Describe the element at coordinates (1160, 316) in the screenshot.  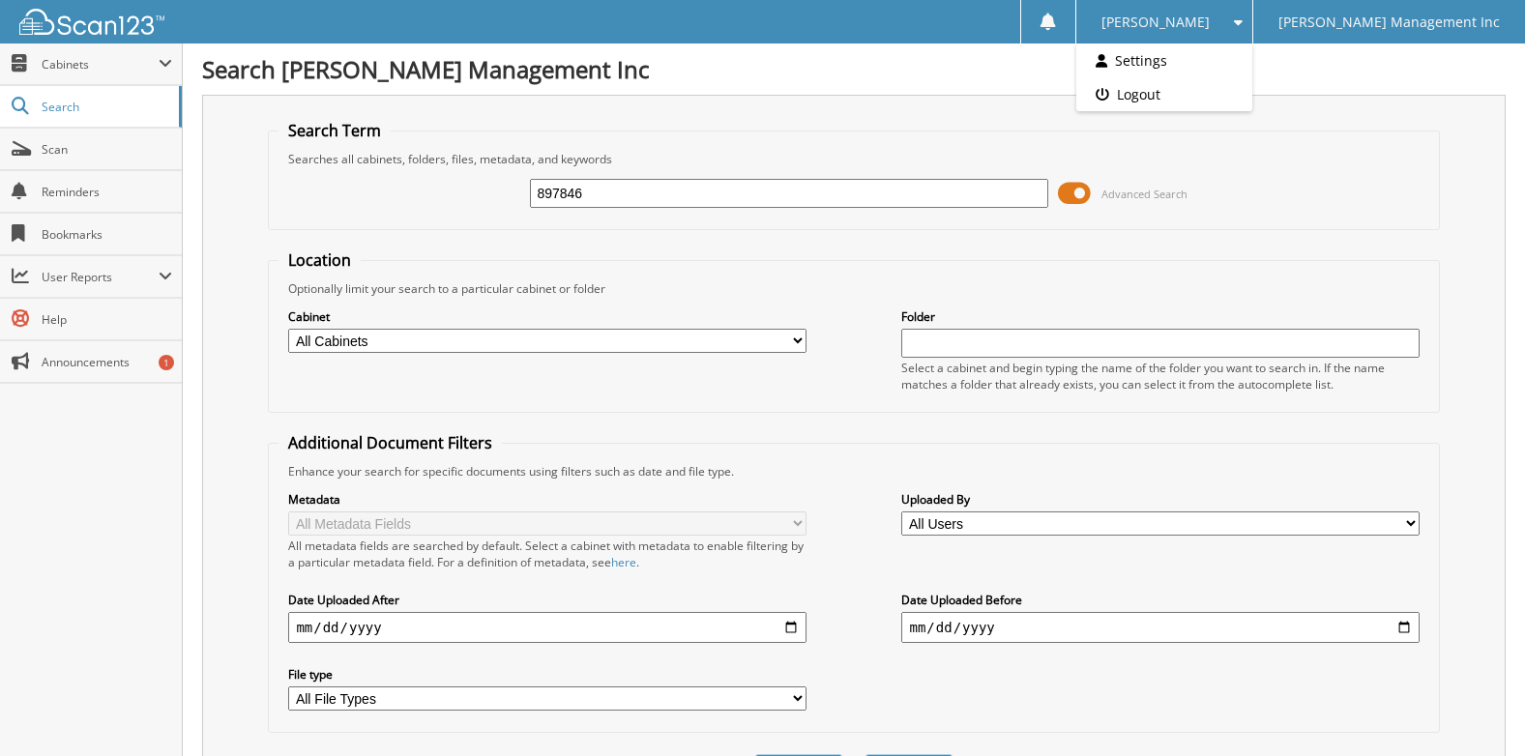
I see `label: Folder` at that location.